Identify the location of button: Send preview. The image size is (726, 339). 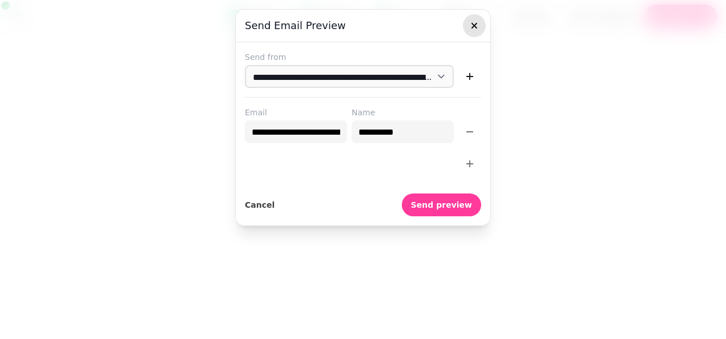
(441, 205).